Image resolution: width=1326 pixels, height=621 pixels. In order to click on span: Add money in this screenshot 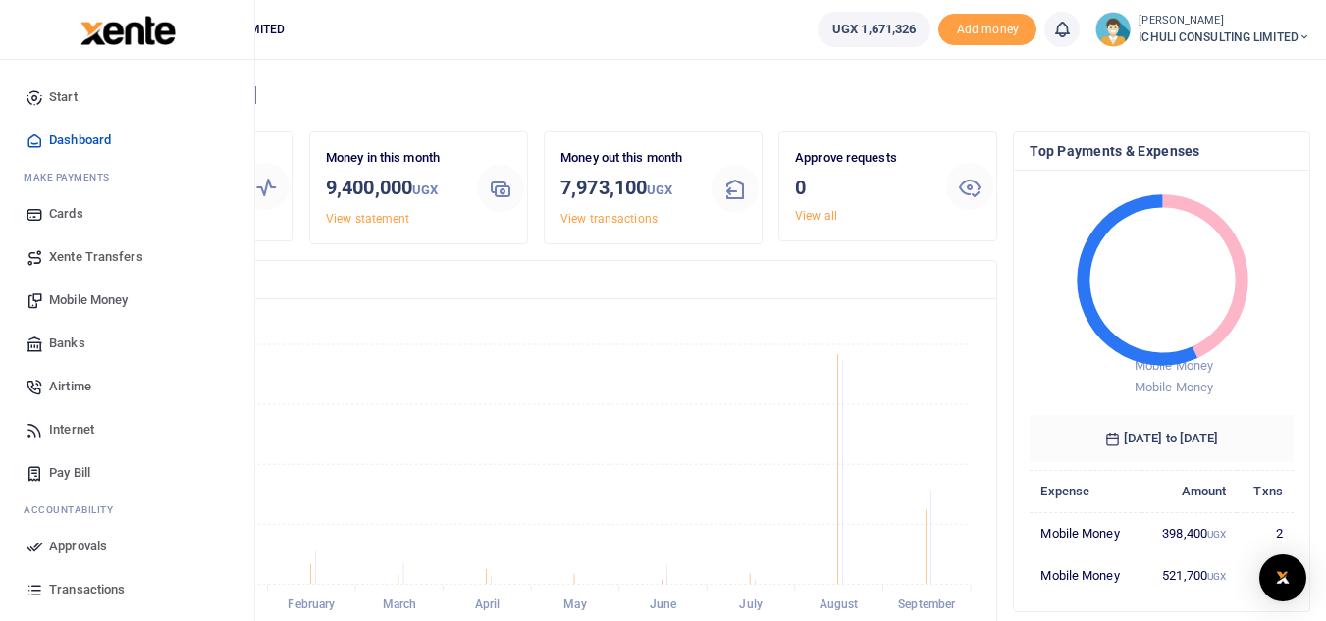, I will do `click(987, 29)`.